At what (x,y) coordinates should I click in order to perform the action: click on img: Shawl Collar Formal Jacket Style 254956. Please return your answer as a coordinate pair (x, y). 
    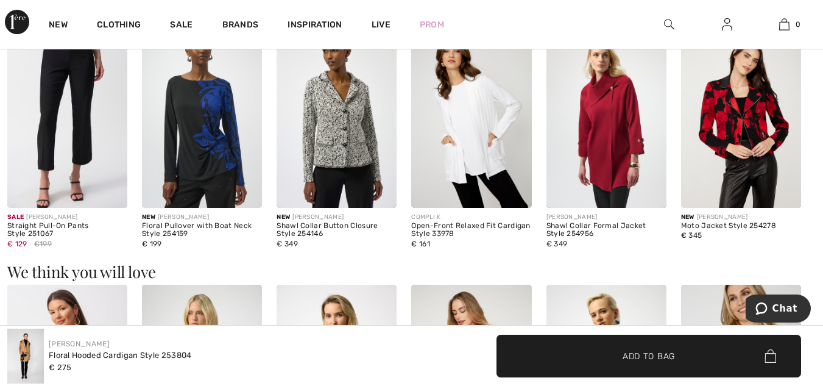
    Looking at the image, I should click on (606, 118).